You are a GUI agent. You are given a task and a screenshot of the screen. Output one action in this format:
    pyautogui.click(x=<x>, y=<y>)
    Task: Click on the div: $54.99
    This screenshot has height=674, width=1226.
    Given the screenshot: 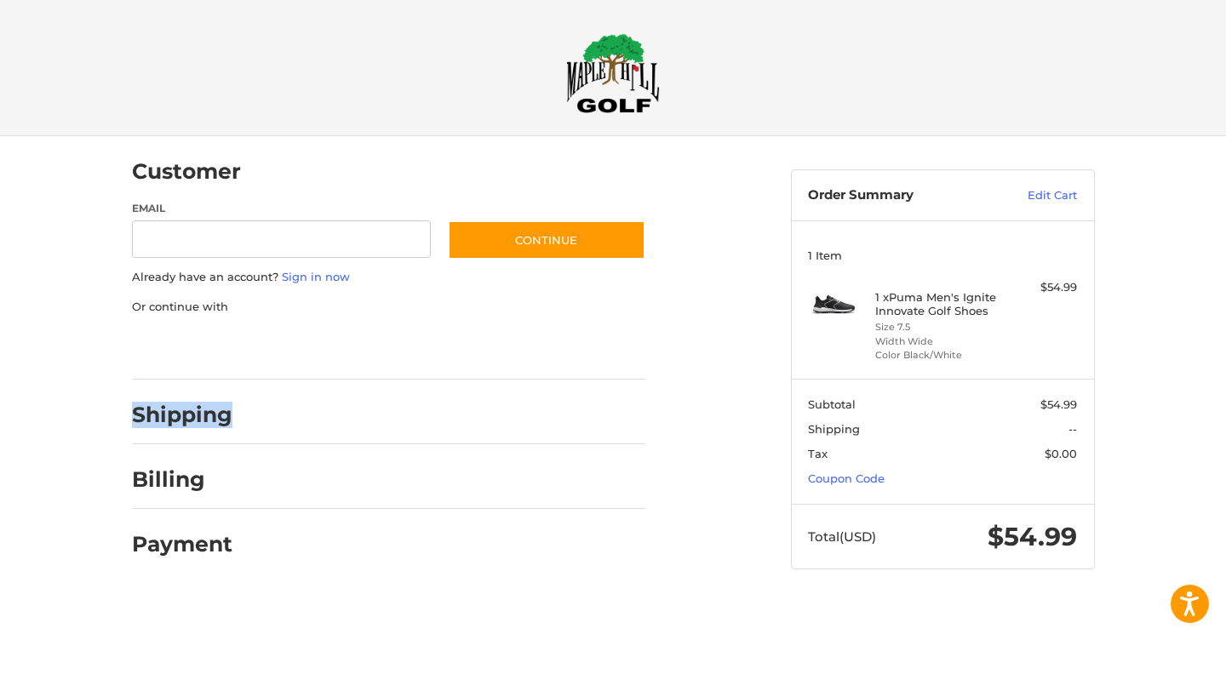 What is the action you would take?
    pyautogui.click(x=1043, y=288)
    